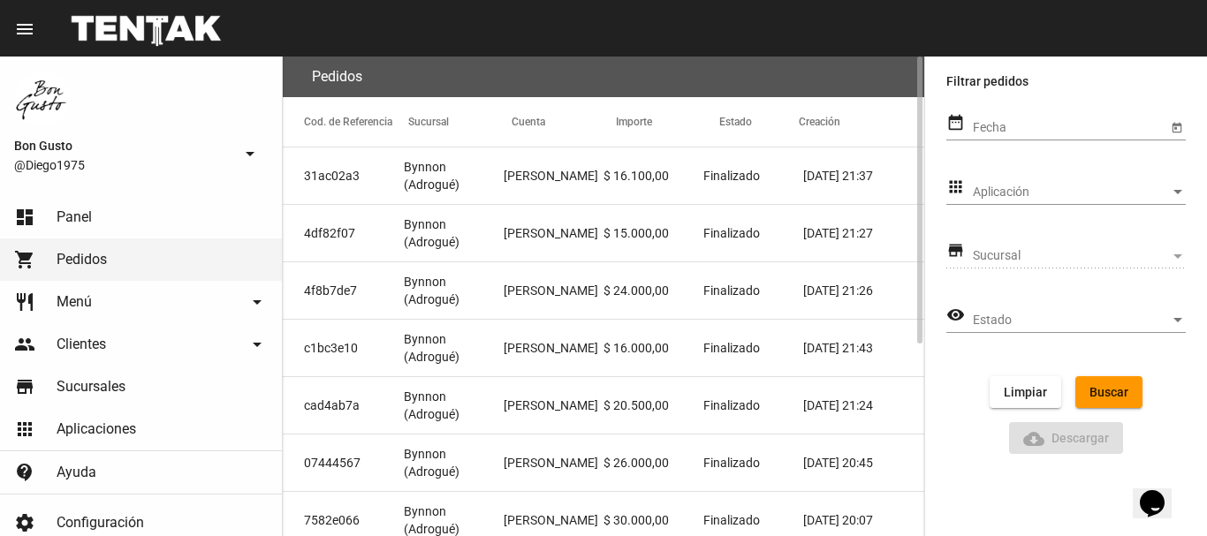  What do you see at coordinates (25, 345) in the screenshot?
I see `mat-icon: people` at bounding box center [25, 345].